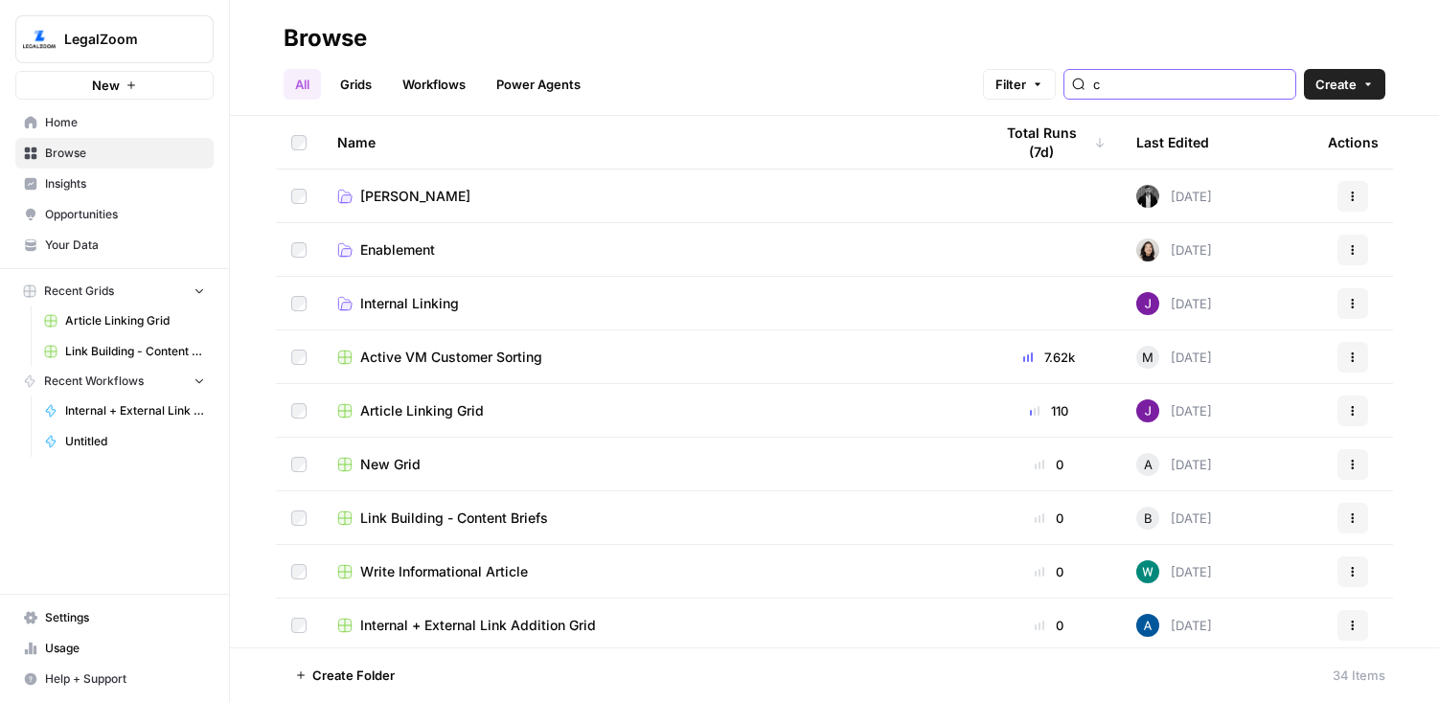 This screenshot has height=702, width=1439. What do you see at coordinates (1344, 84) in the screenshot?
I see `button: Create` at bounding box center [1344, 84].